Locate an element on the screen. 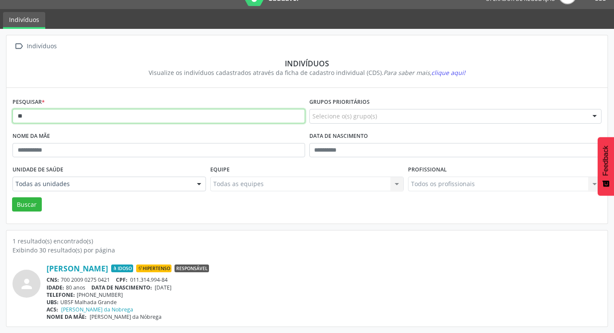 This screenshot has height=333, width=614. span: Hipertenso is located at coordinates (154, 268).